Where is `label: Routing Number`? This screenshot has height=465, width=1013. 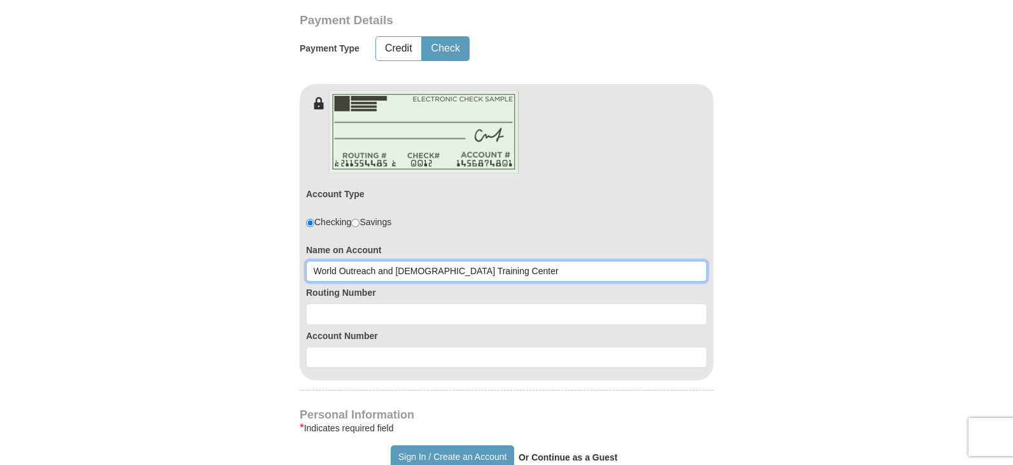
label: Routing Number is located at coordinates (506, 293).